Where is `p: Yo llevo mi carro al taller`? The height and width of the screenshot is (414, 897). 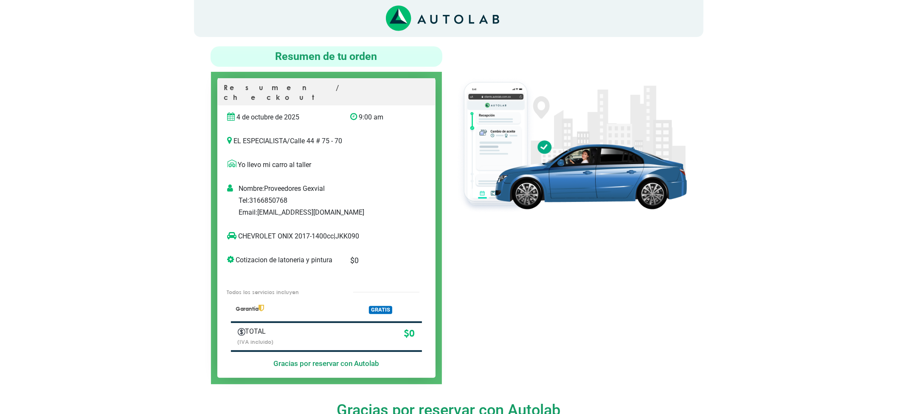
p: Yo llevo mi carro al taller is located at coordinates (327, 165).